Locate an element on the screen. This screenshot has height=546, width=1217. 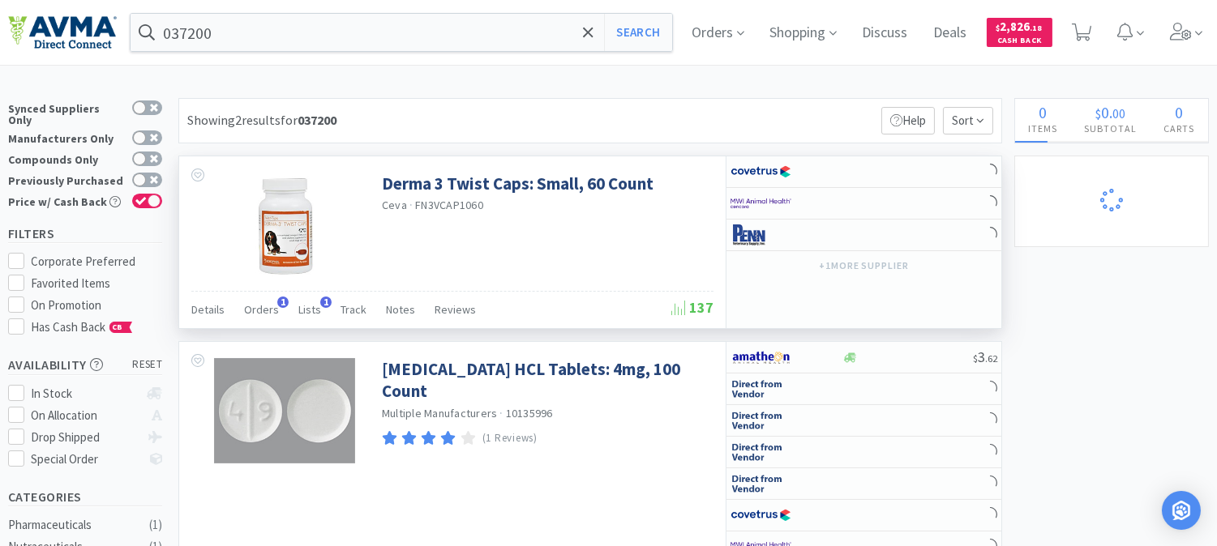
strong: 037200 is located at coordinates (317, 120).